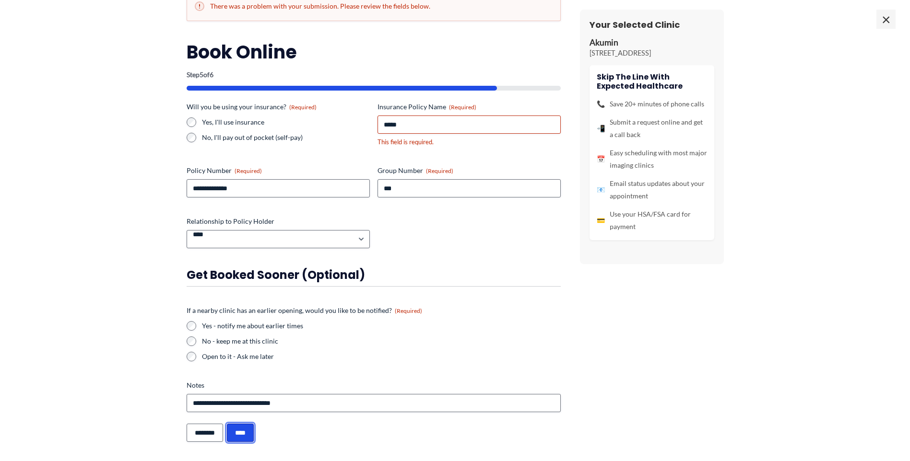 This screenshot has height=461, width=910. What do you see at coordinates (381, 326) in the screenshot?
I see `label: Yes - notify me about earlier times` at bounding box center [381, 326].